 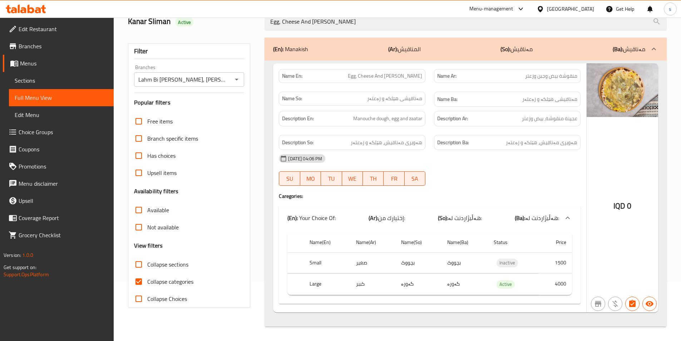 I want to click on strong: Description En:, so click(x=298, y=118).